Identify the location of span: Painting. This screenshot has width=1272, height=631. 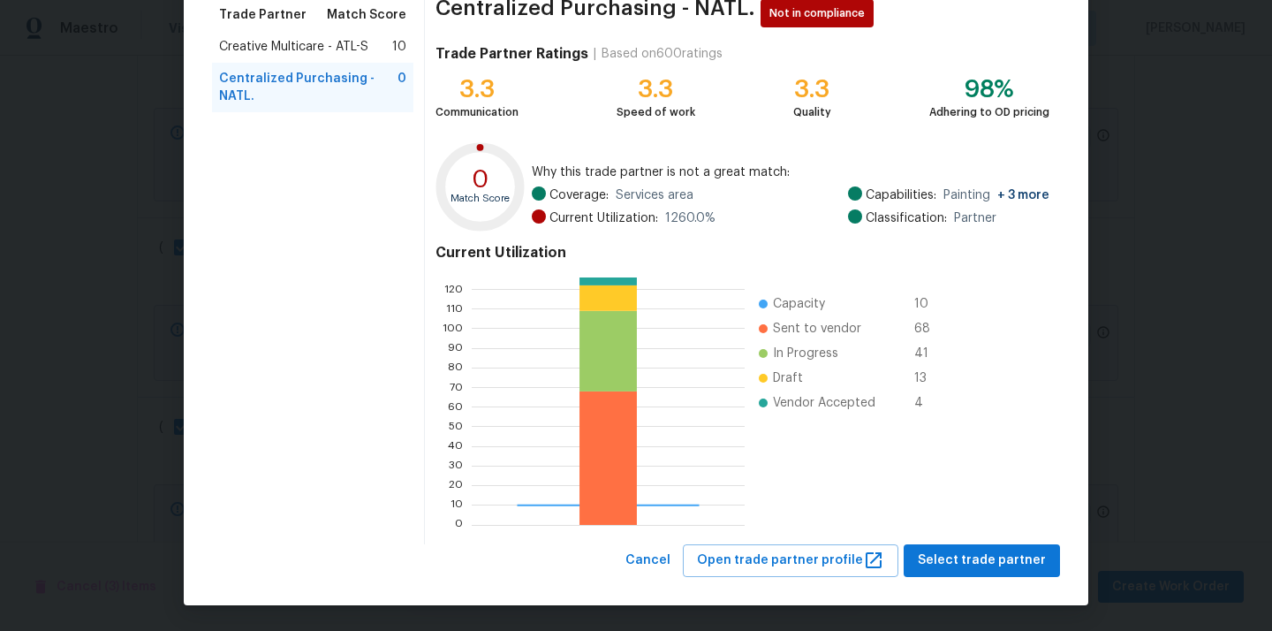
(996, 195).